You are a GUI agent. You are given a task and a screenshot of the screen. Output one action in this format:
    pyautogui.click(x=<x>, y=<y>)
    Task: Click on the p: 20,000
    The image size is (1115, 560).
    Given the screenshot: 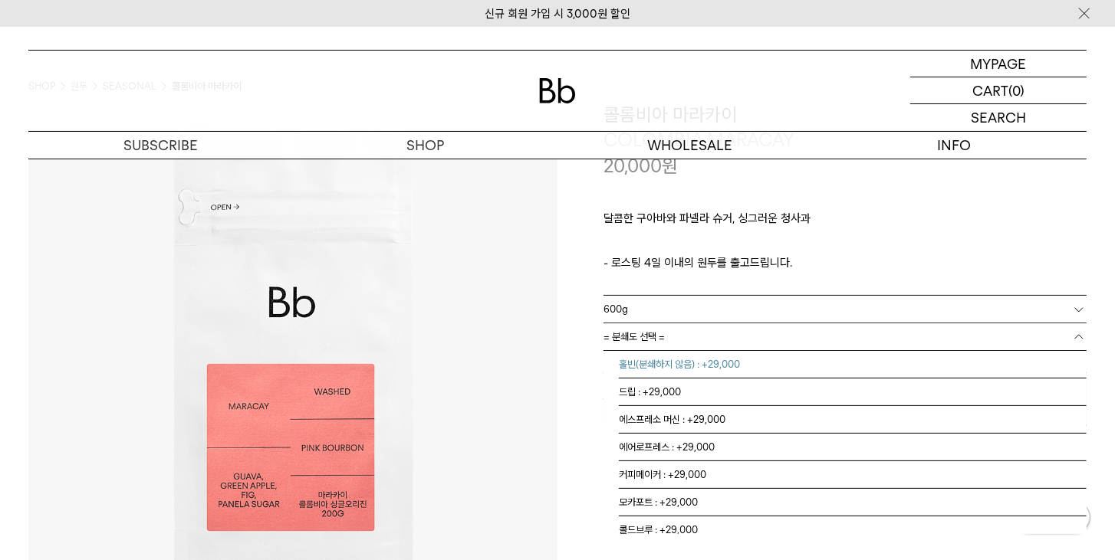 What is the action you would take?
    pyautogui.click(x=640, y=166)
    